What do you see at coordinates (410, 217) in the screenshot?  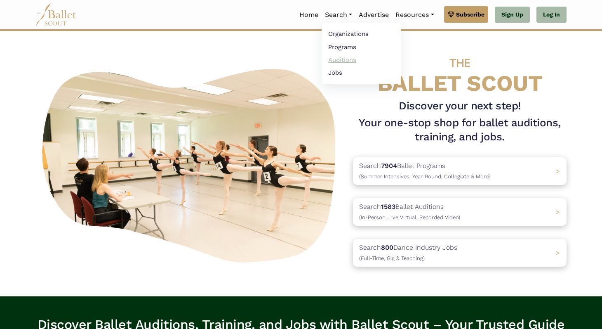 I see `span: (In-Person, Live Virtual, Recorded Video)` at bounding box center [410, 217].